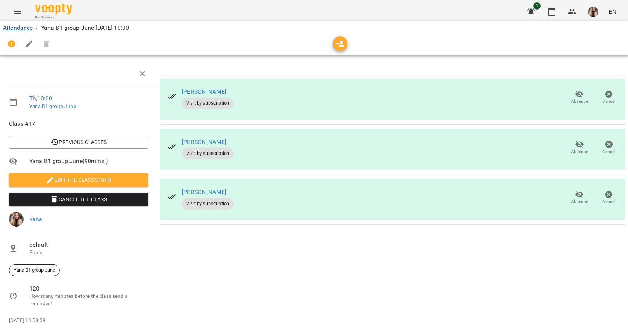 This screenshot has height=332, width=628. I want to click on a: Th , 10:00, so click(41, 98).